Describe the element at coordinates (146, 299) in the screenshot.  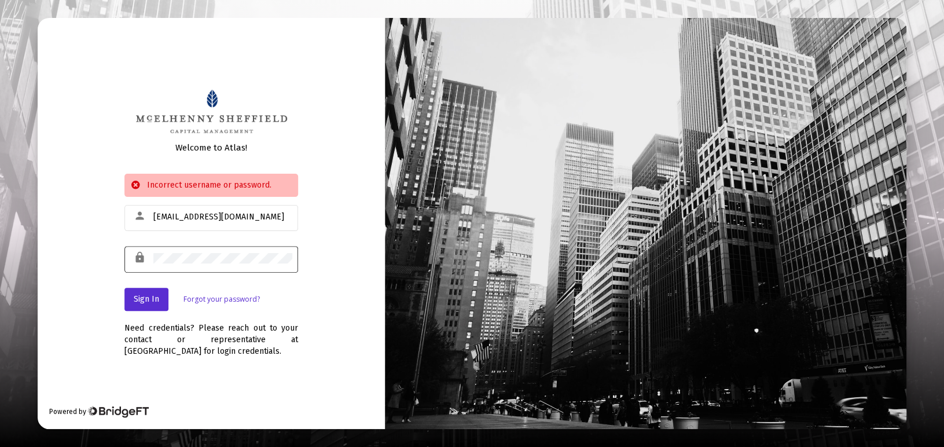
I see `span: Sign In` at that location.